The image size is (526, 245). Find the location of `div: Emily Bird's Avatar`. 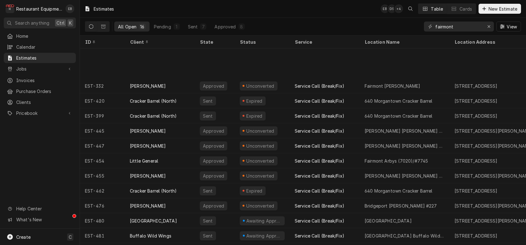

div: Emily Bird's Avatar is located at coordinates (385, 9).